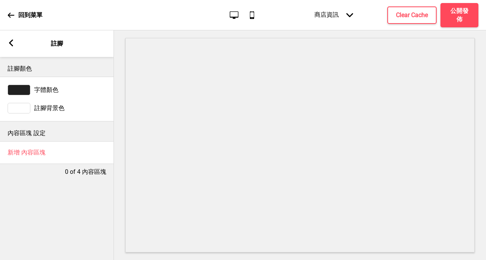 The height and width of the screenshot is (260, 486). Describe the element at coordinates (412, 15) in the screenshot. I see `h4: Clear Cache` at that location.